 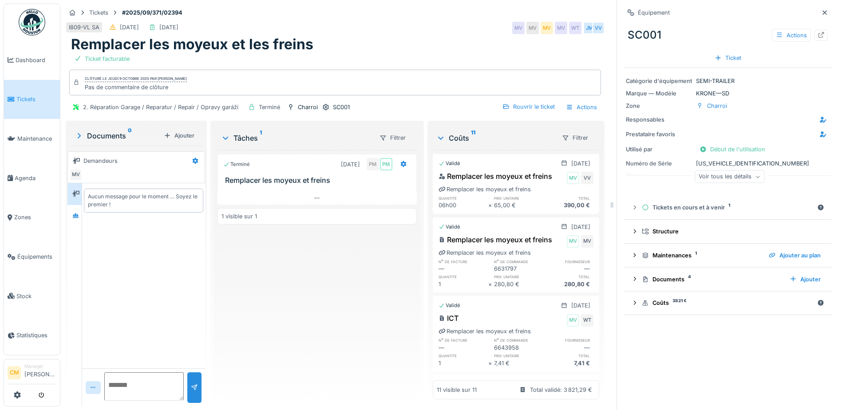 What do you see at coordinates (136, 87) in the screenshot?
I see `div: Pas de commentaire de clôture` at bounding box center [136, 87].